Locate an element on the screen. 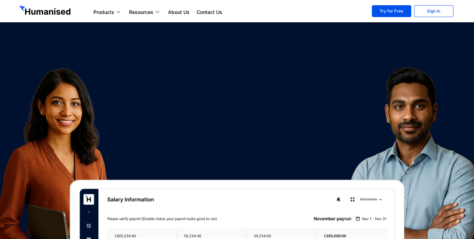  a: Sign In is located at coordinates (434, 11).